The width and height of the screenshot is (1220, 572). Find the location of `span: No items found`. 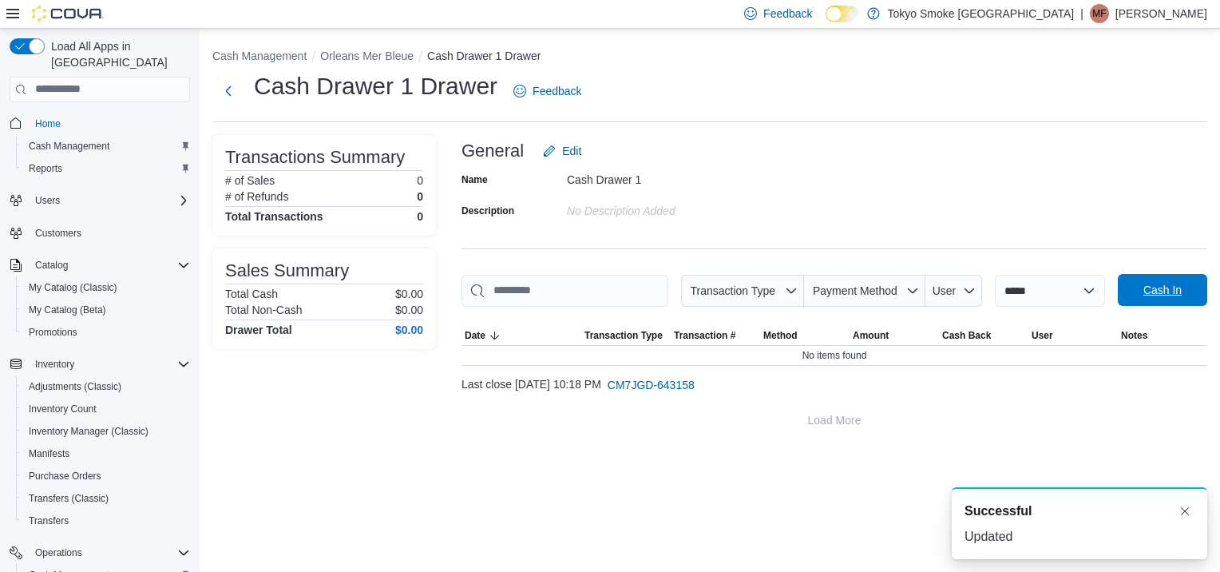

span: No items found is located at coordinates (834, 355).